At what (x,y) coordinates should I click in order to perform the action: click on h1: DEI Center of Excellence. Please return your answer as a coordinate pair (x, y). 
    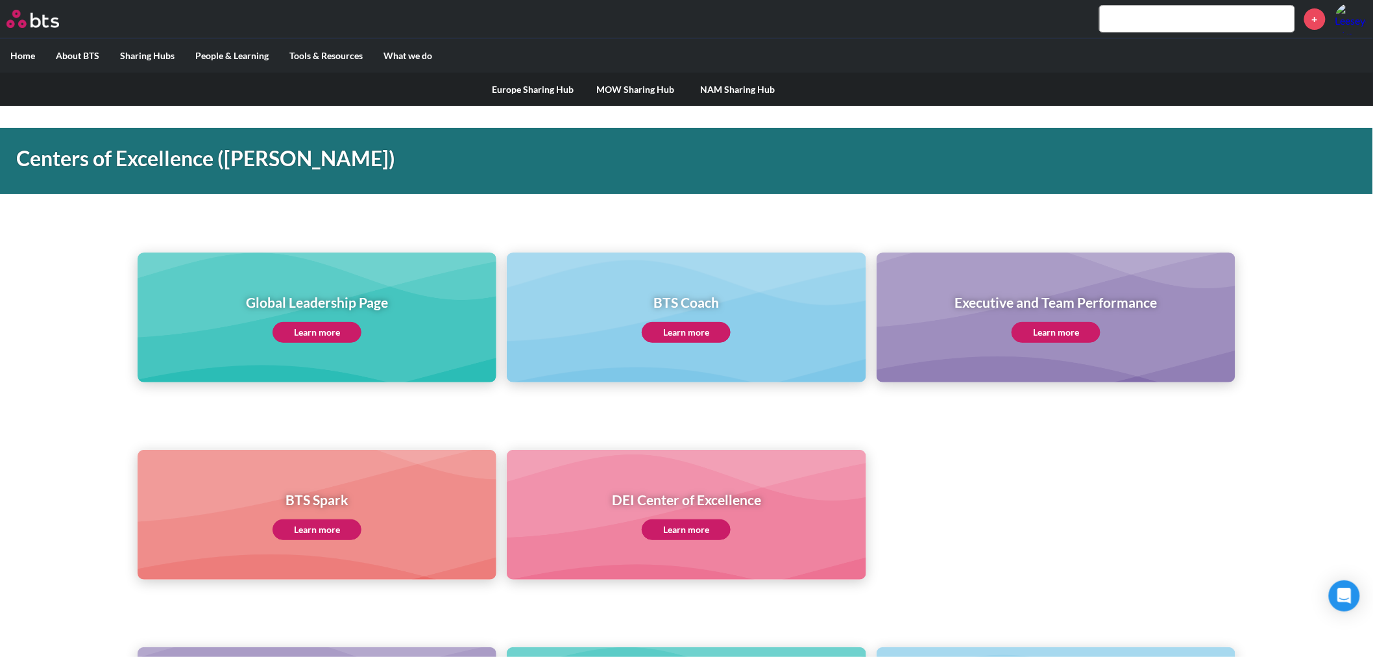
    Looking at the image, I should click on (686, 499).